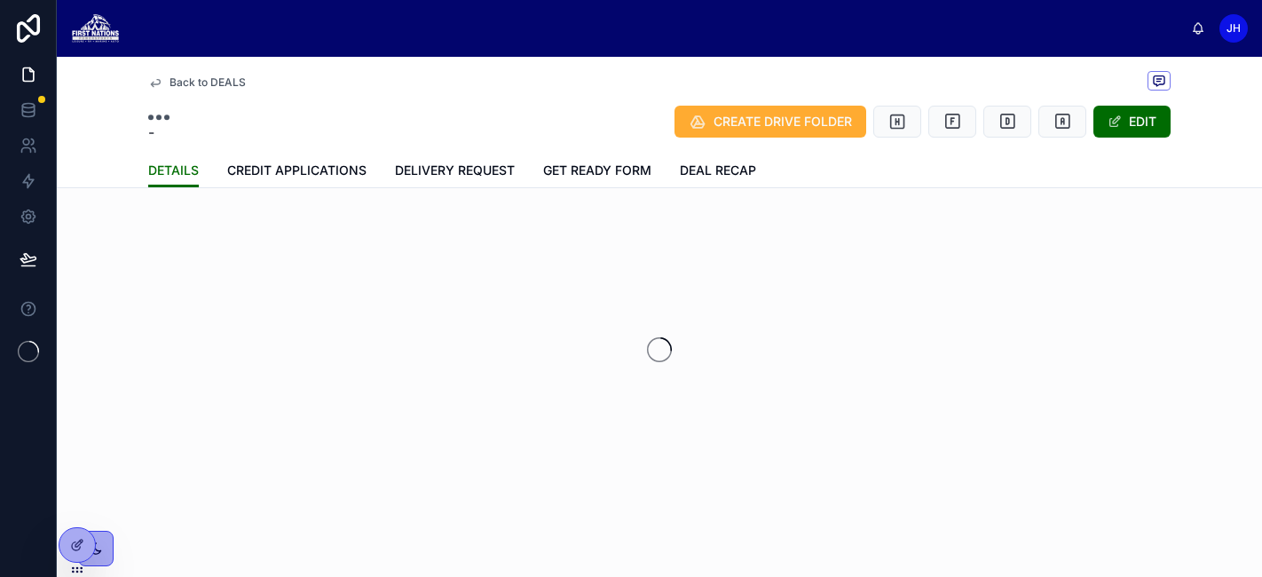  Describe the element at coordinates (197, 83) in the screenshot. I see `a: Back to DEALS` at that location.